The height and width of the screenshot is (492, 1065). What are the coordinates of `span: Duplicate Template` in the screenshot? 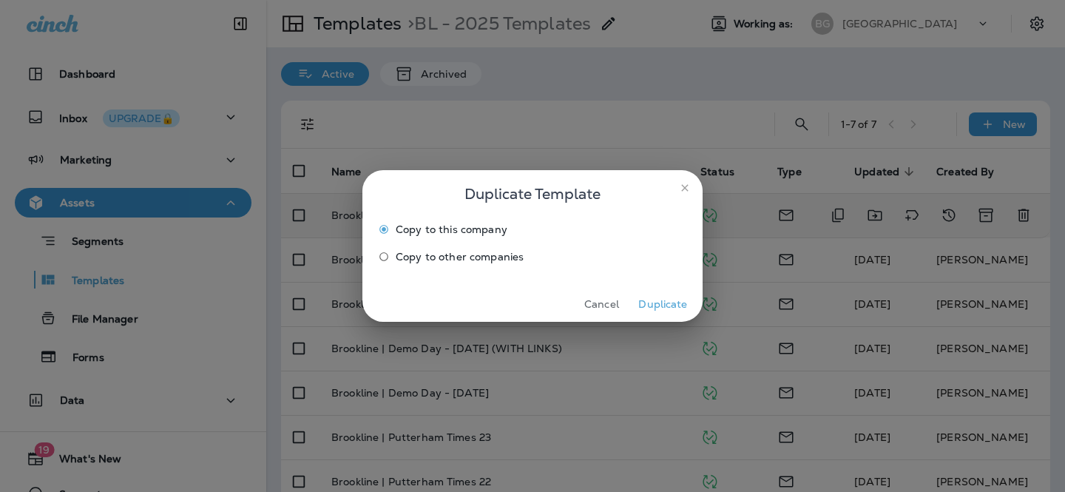 It's located at (532, 194).